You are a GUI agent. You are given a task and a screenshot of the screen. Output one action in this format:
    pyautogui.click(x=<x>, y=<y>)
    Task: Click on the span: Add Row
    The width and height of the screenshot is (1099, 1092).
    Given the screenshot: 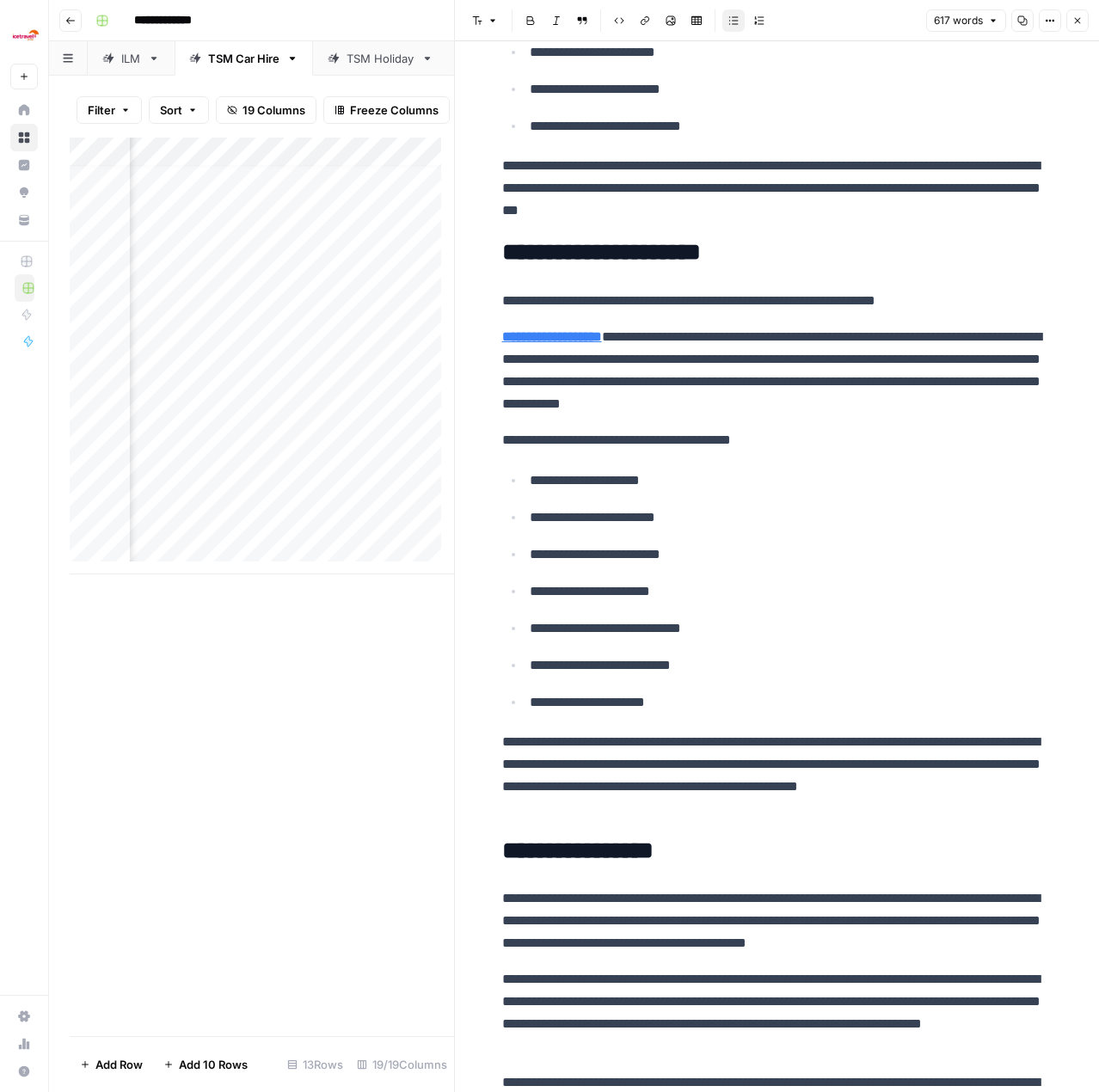 What is the action you would take?
    pyautogui.click(x=118, y=1065)
    